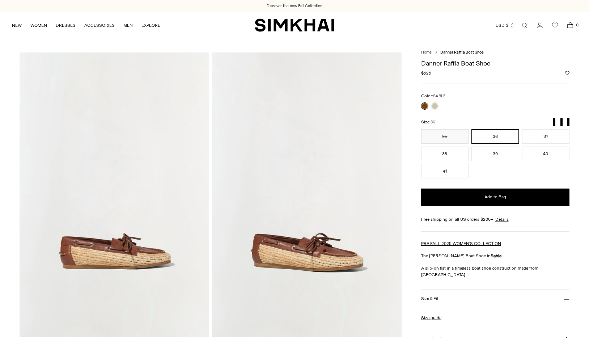 The width and height of the screenshot is (589, 338). I want to click on label: Size:, so click(428, 122).